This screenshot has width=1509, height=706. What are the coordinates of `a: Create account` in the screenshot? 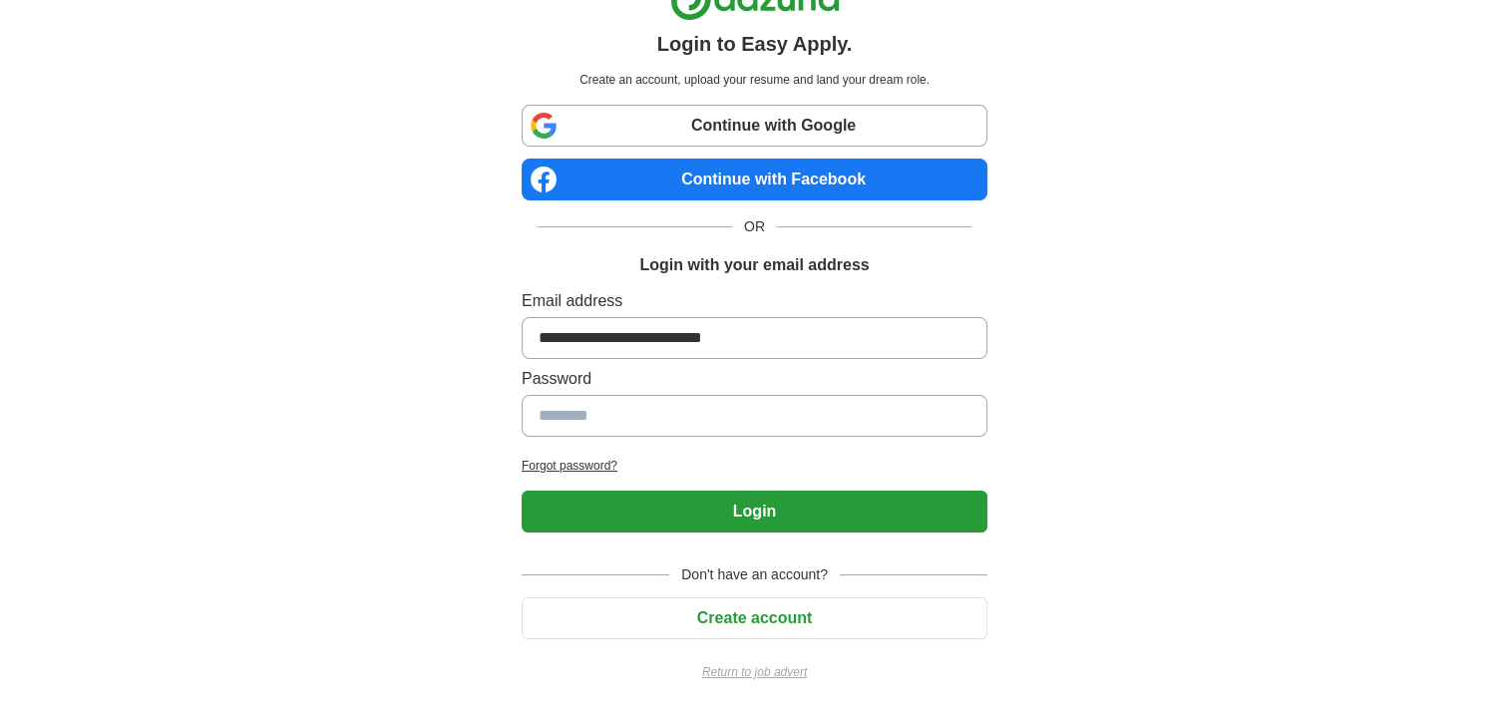 It's located at (754, 618).